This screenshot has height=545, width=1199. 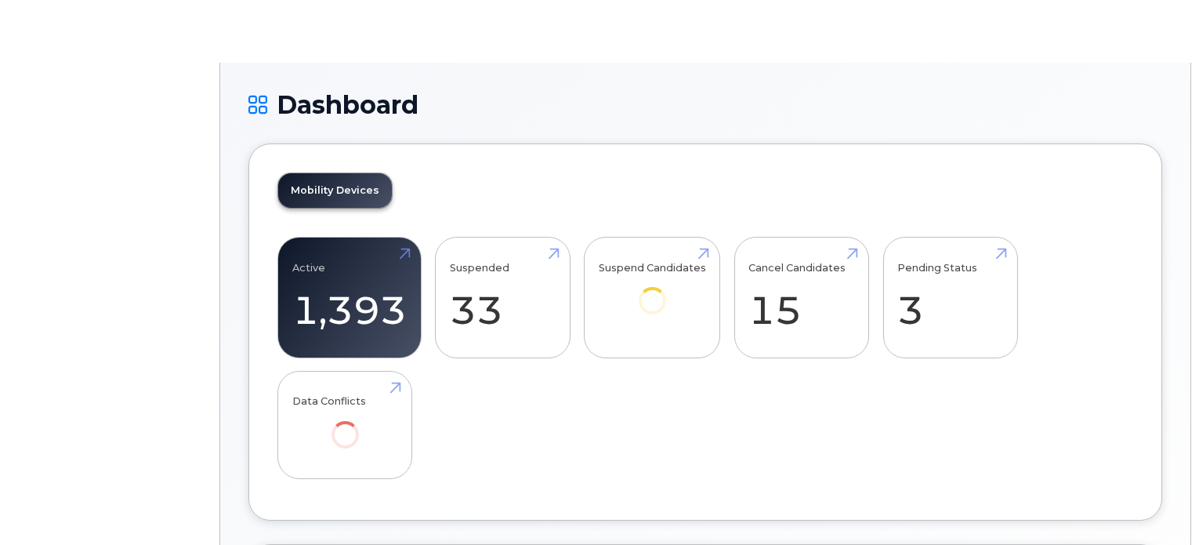 I want to click on a: Suspend Candidates, so click(x=652, y=291).